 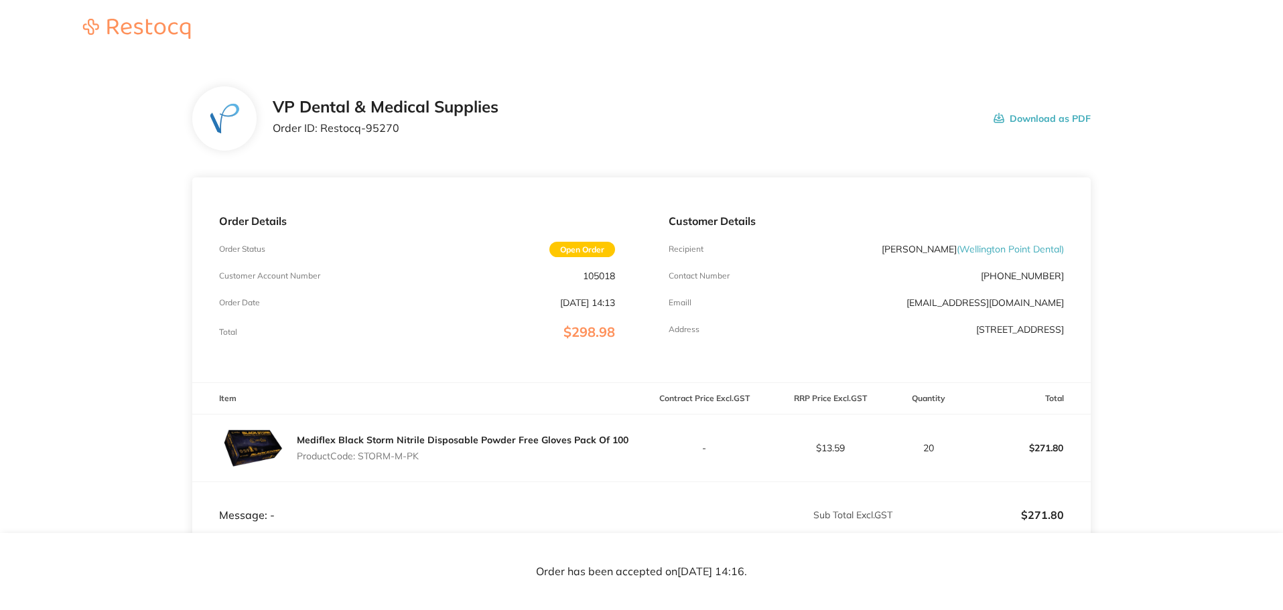 What do you see at coordinates (705, 399) in the screenshot?
I see `th: Contract Price Excl. GST` at bounding box center [705, 399].